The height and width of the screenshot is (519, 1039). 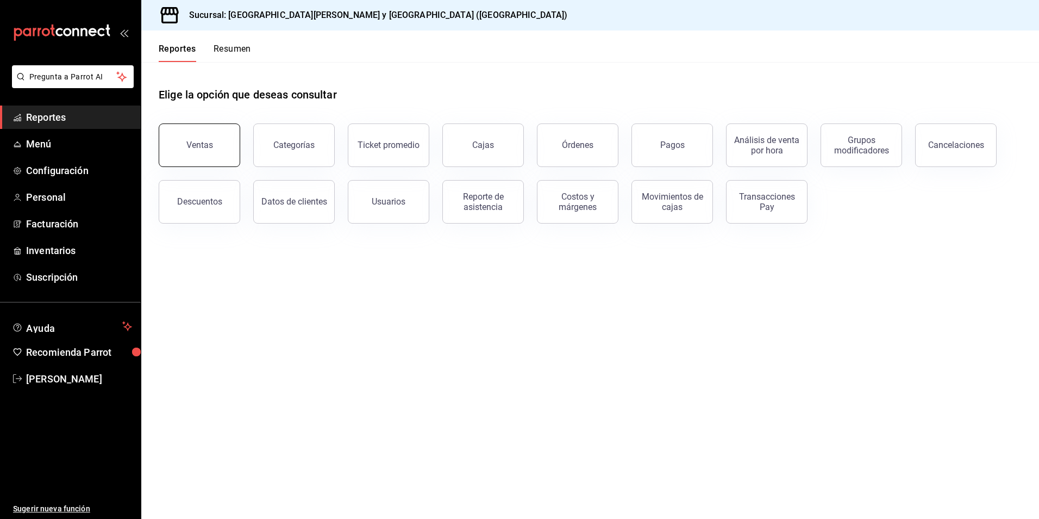 What do you see at coordinates (73, 77) in the screenshot?
I see `span: Pregunta a Parrot AI` at bounding box center [73, 77].